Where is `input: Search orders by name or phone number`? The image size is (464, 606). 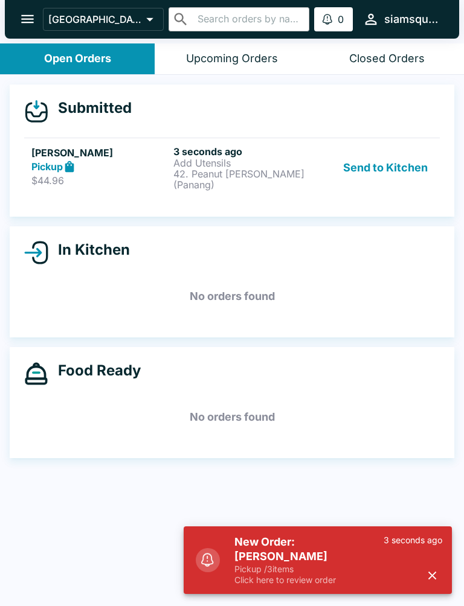 input: Search orders by name or phone number is located at coordinates (249, 19).